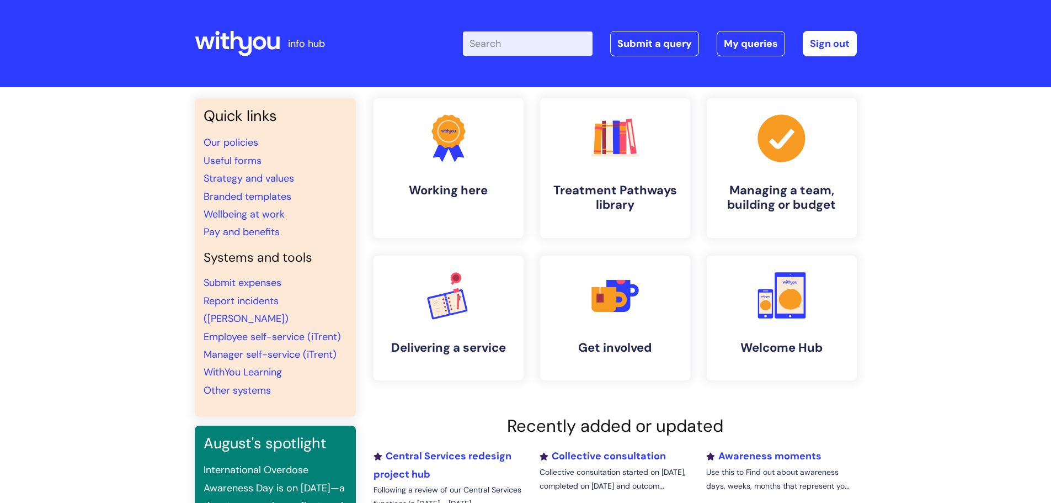  Describe the element at coordinates (527, 44) in the screenshot. I see `input: Search` at that location.